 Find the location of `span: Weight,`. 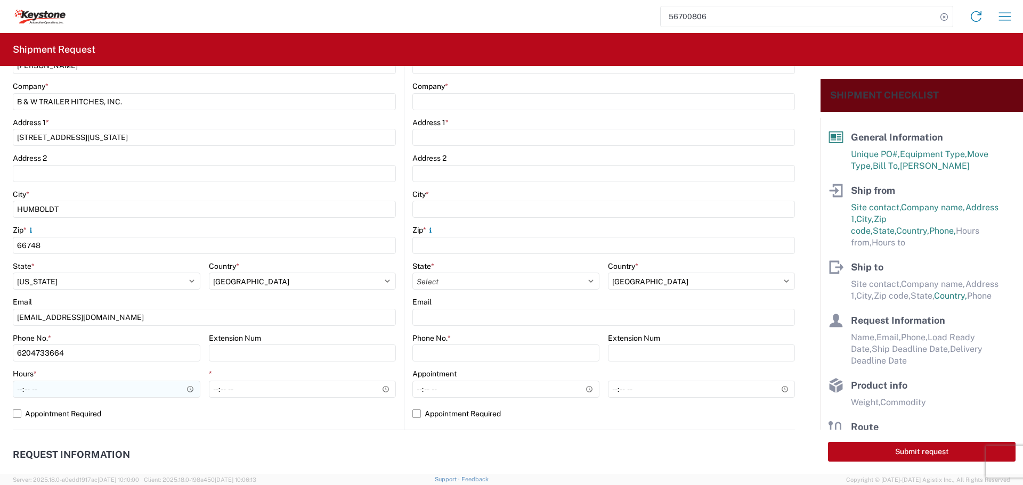

span: Weight, is located at coordinates (865, 402).